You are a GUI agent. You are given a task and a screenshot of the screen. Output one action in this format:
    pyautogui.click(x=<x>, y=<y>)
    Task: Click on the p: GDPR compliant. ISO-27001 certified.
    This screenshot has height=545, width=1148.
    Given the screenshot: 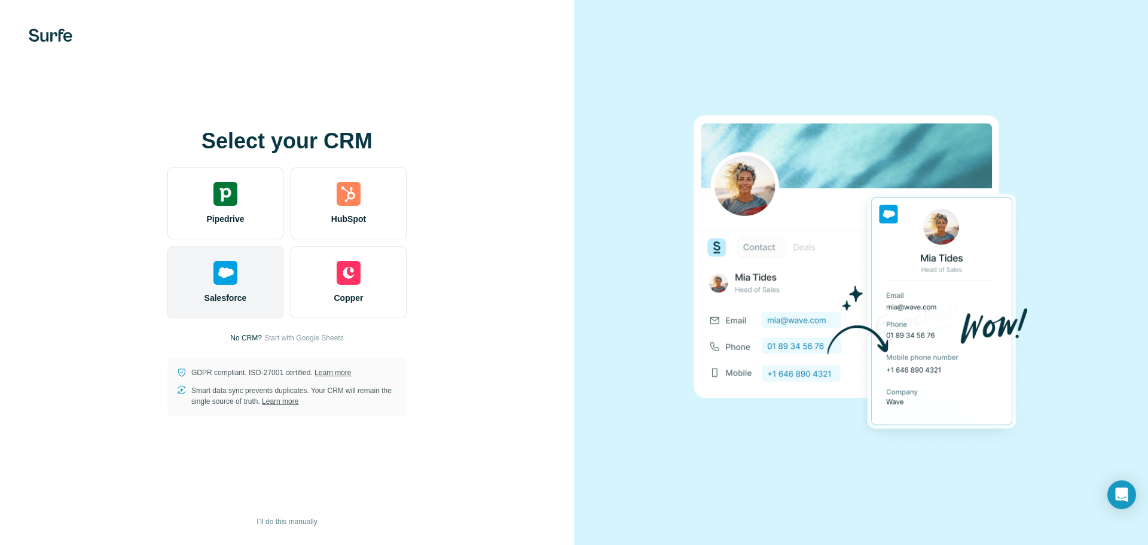 What is the action you would take?
    pyautogui.click(x=271, y=373)
    